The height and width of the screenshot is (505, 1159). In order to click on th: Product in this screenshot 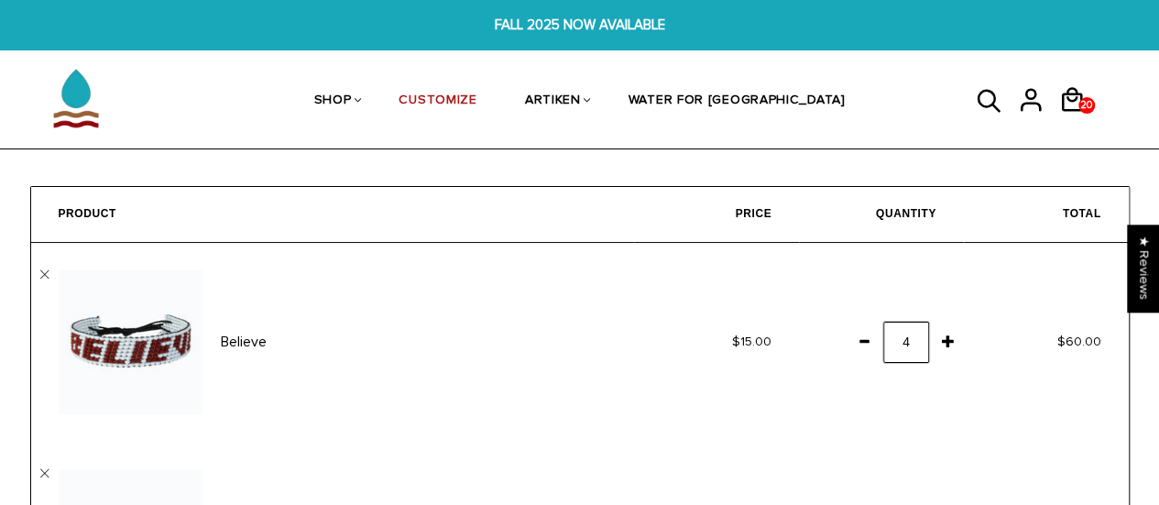, I will do `click(332, 214)`.